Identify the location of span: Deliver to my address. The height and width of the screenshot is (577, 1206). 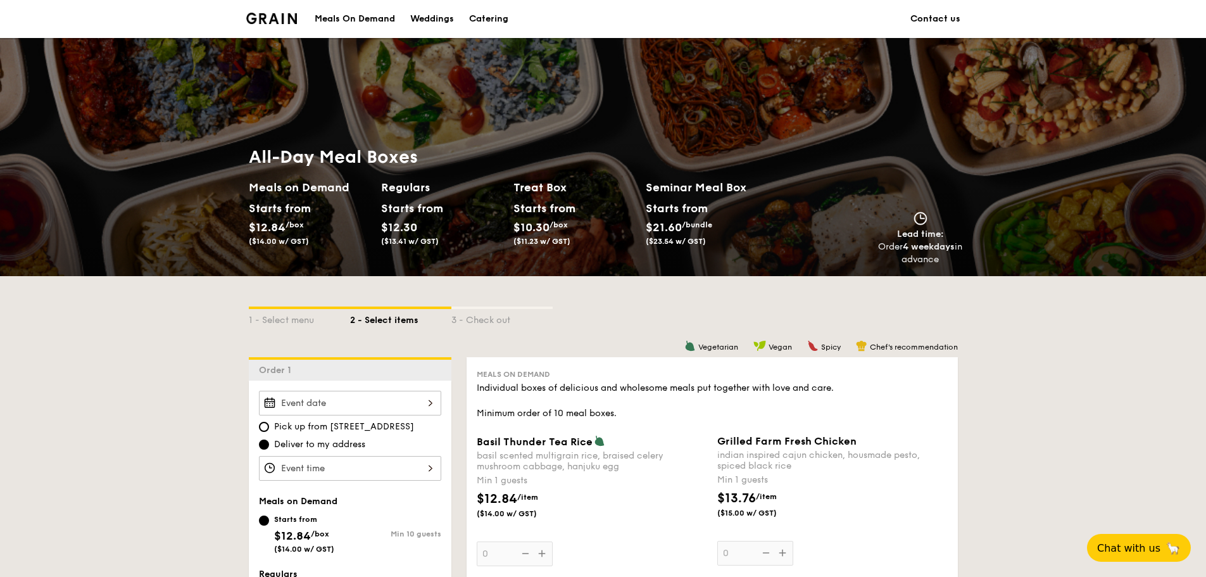
(320, 444).